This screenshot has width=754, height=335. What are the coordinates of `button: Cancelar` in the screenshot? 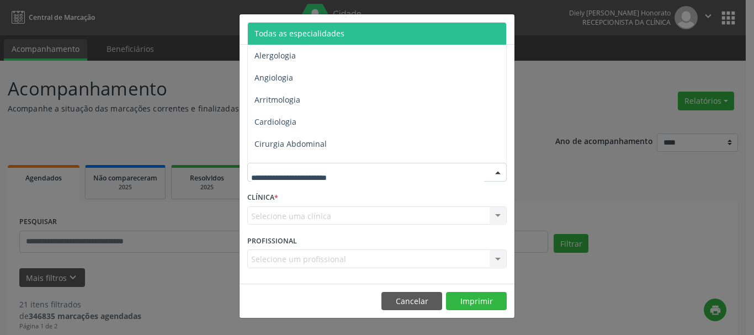 It's located at (412, 301).